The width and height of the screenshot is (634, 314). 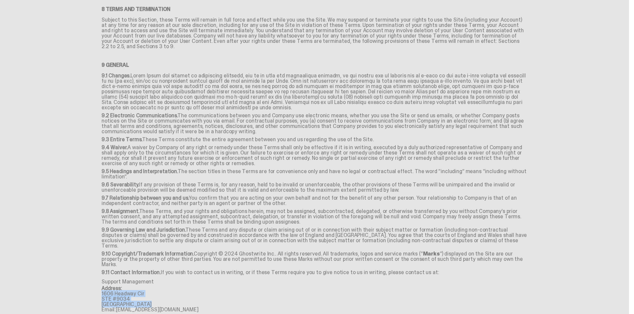 What do you see at coordinates (314, 240) in the screenshot?
I see `p: These Terms and any dispute or claim arising out of or in connection with their subject matter or...` at bounding box center [314, 240].